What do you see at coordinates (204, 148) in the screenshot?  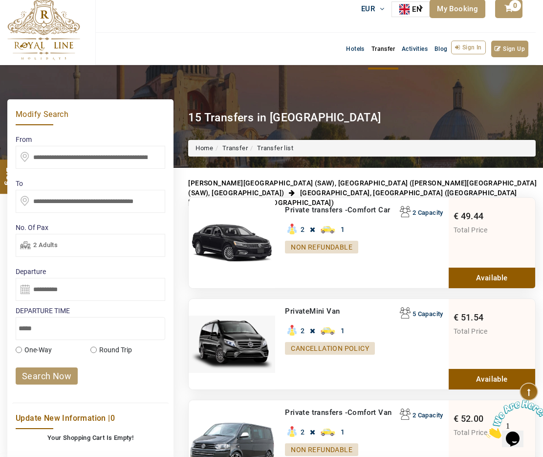 I see `a: Home` at bounding box center [204, 148].